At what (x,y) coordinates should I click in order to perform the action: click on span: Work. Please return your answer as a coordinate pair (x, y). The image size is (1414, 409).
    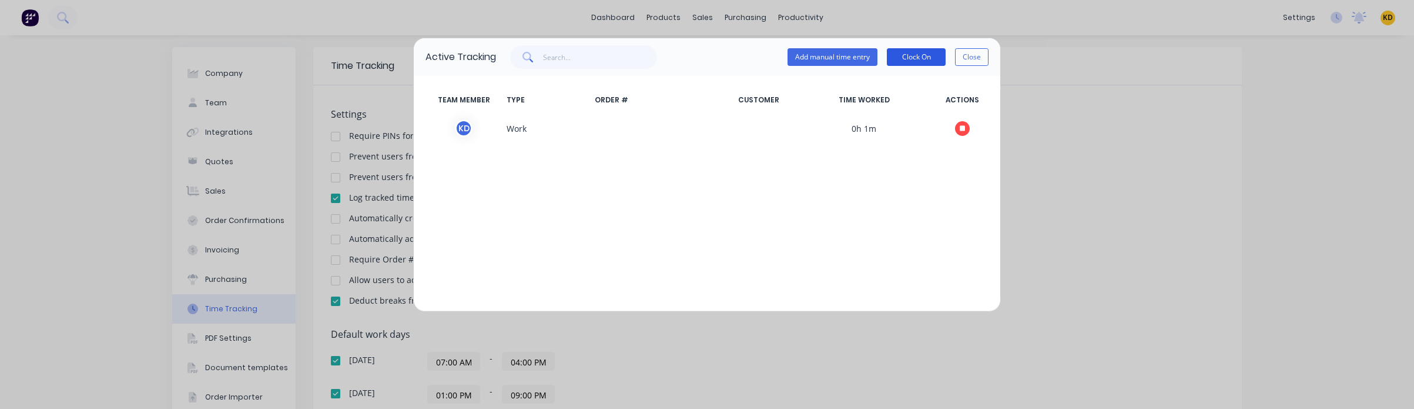
    Looking at the image, I should click on (546, 128).